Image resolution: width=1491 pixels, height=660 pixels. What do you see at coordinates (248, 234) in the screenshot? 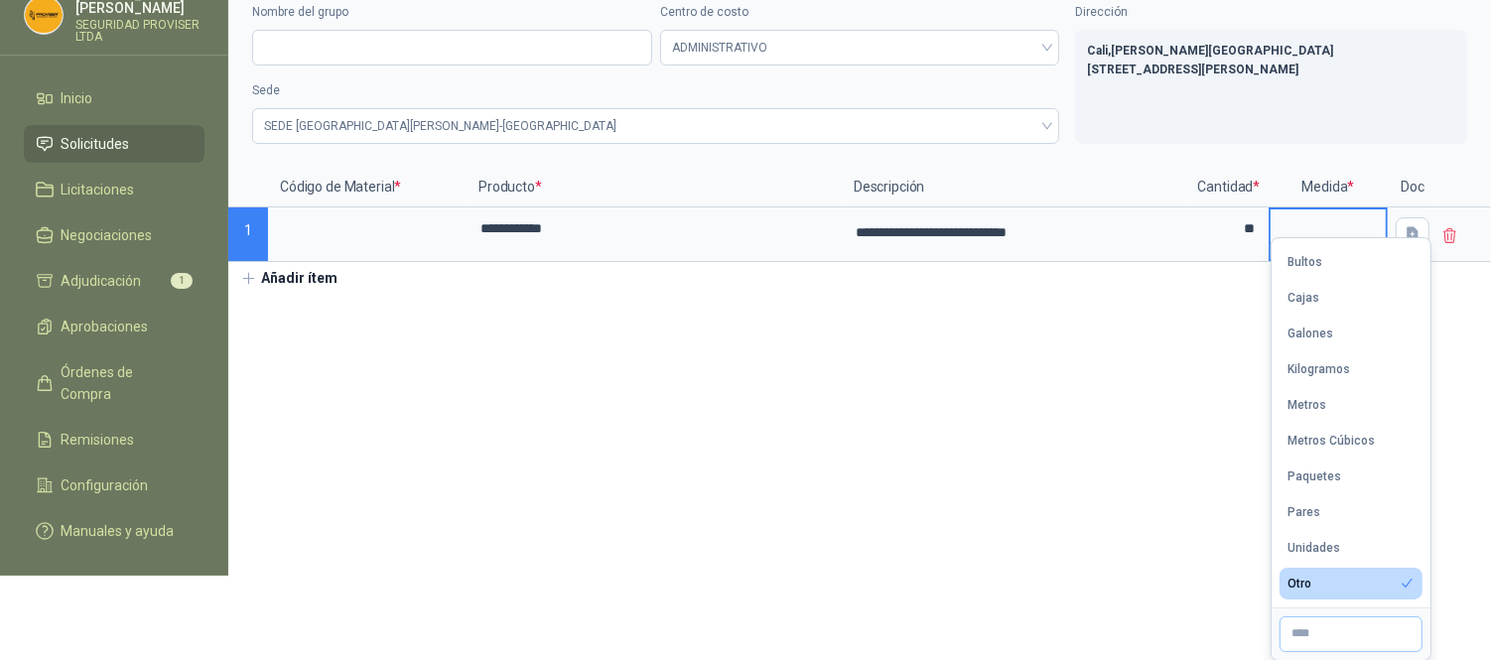
I see `p: 1` at bounding box center [248, 234].